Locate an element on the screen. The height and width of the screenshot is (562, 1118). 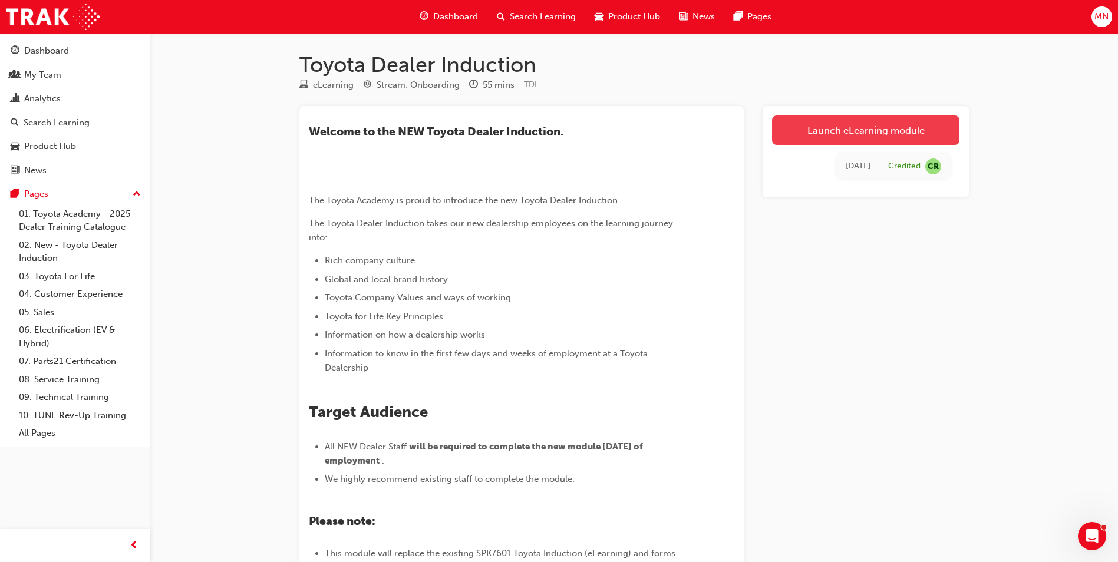
div: Dashboard is located at coordinates (47, 51).